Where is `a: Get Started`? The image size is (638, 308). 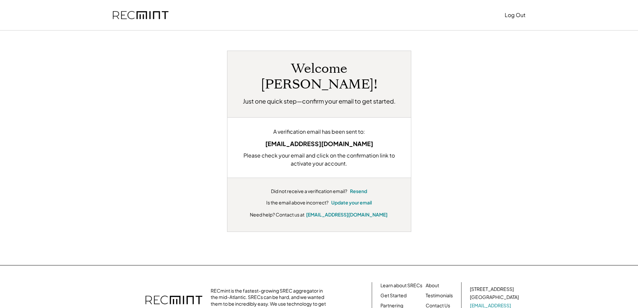
a: Get Started is located at coordinates (394, 295).